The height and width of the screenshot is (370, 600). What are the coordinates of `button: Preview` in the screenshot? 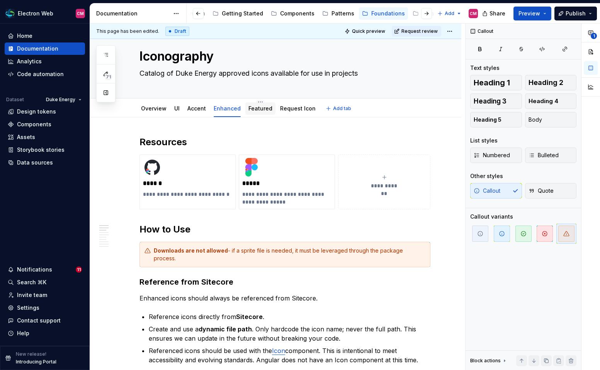 It's located at (533, 14).